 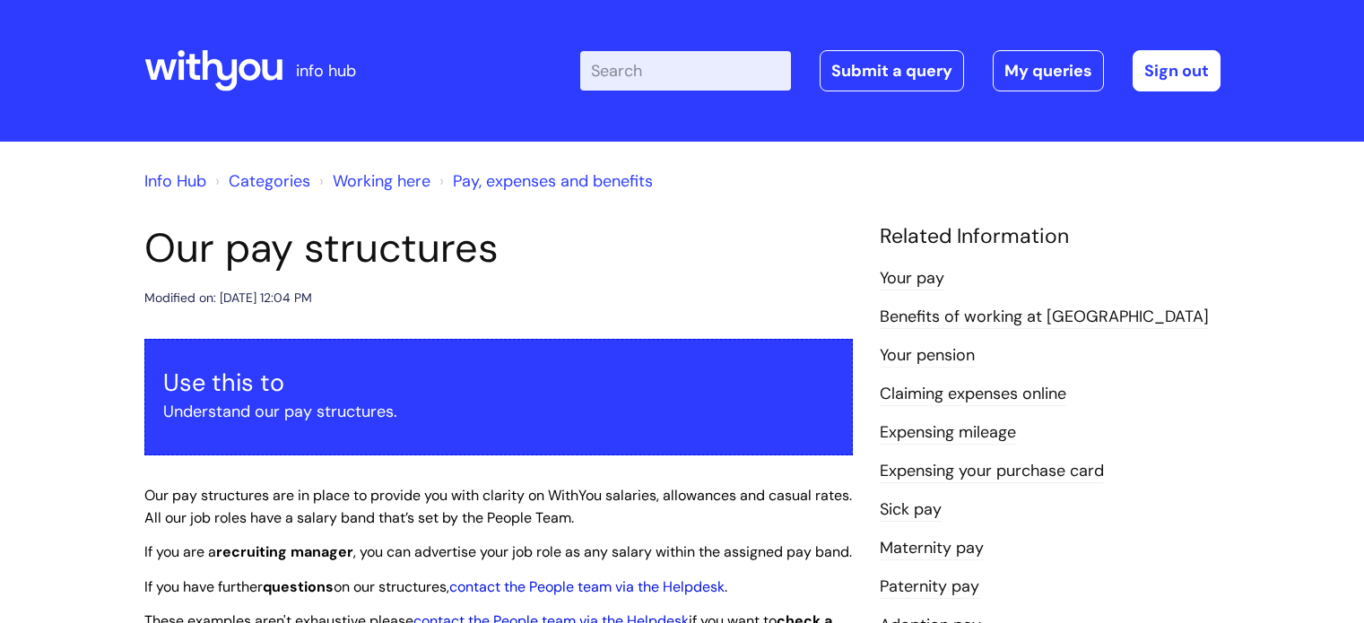 What do you see at coordinates (932, 549) in the screenshot?
I see `a: Maternity pay` at bounding box center [932, 549].